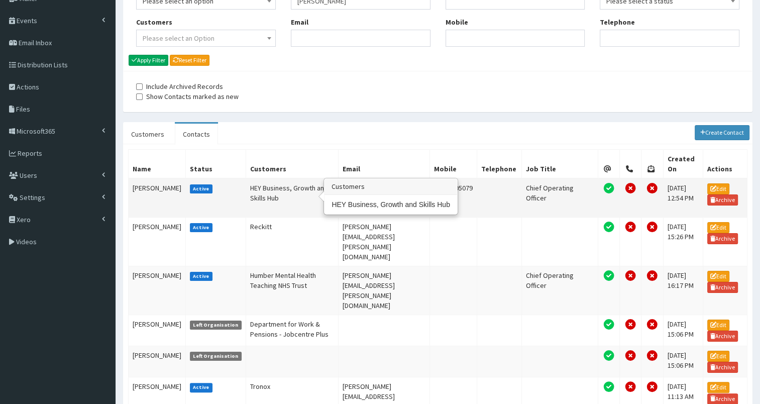 The height and width of the screenshot is (404, 760). Describe the element at coordinates (457, 22) in the screenshot. I see `label: Mobile` at that location.